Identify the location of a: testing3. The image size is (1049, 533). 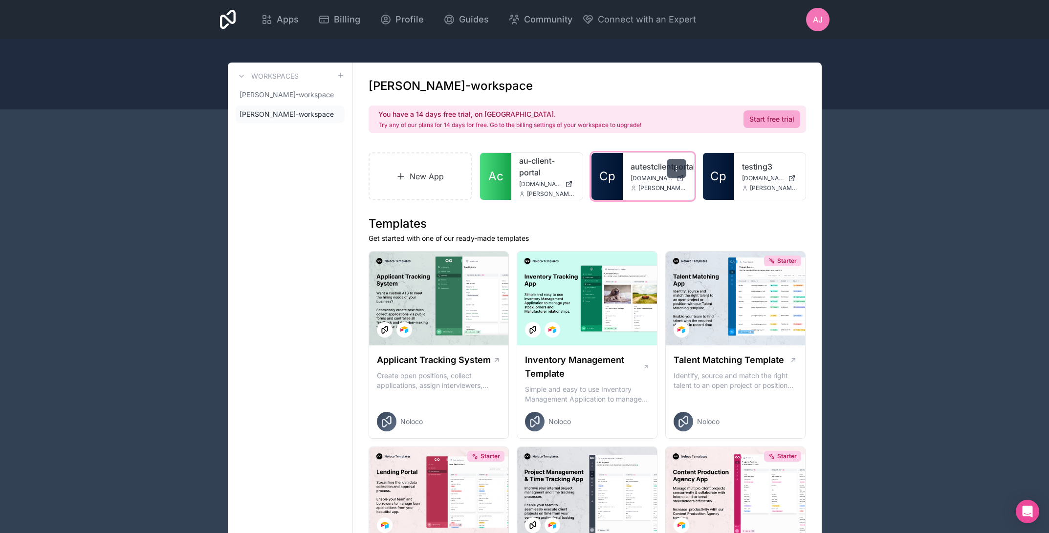
(770, 167).